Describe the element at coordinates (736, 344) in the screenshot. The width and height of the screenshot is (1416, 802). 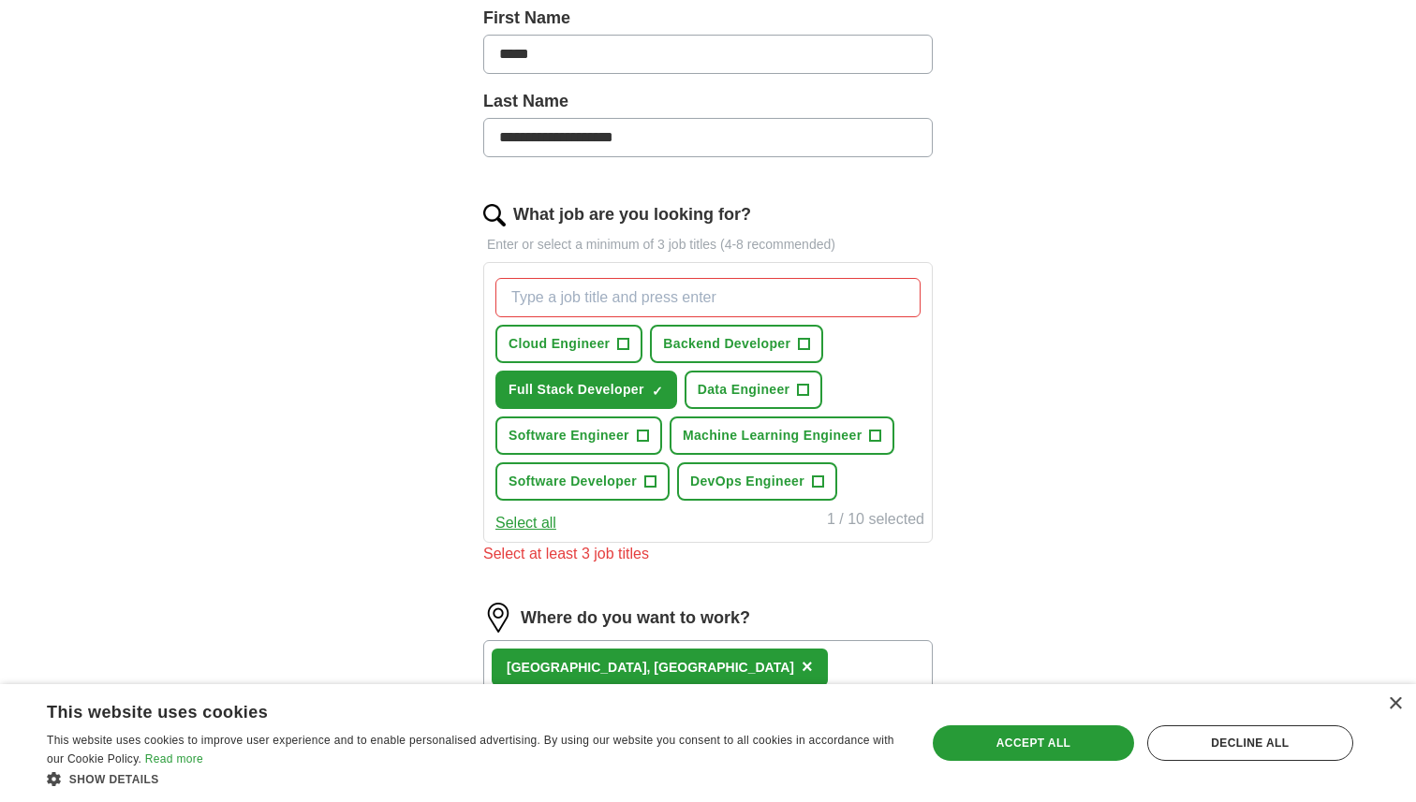
I see `button: Backend Developer` at that location.